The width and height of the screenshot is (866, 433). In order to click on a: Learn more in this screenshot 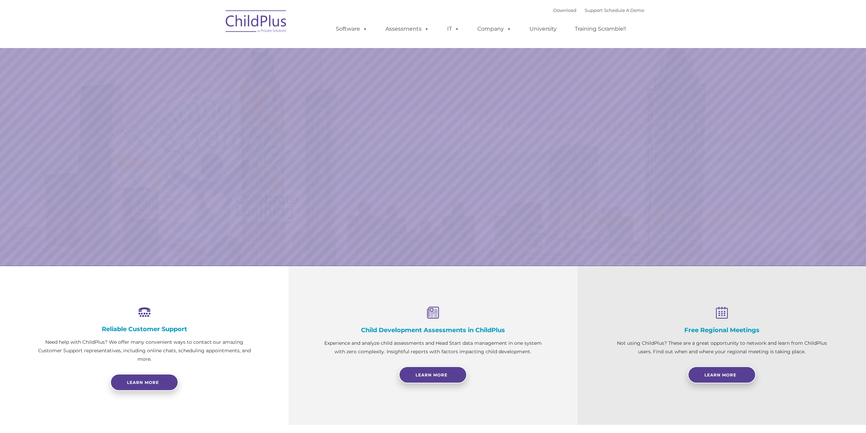, I will do `click(144, 382)`.